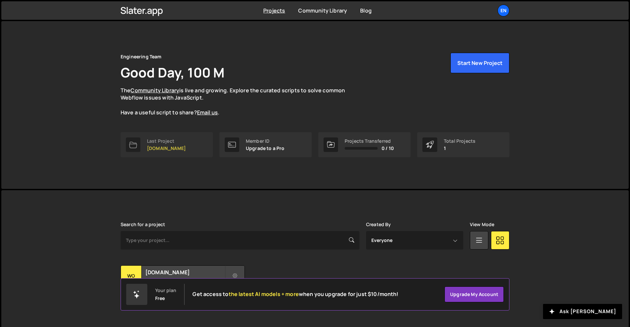  I want to click on p: 1, so click(460, 148).